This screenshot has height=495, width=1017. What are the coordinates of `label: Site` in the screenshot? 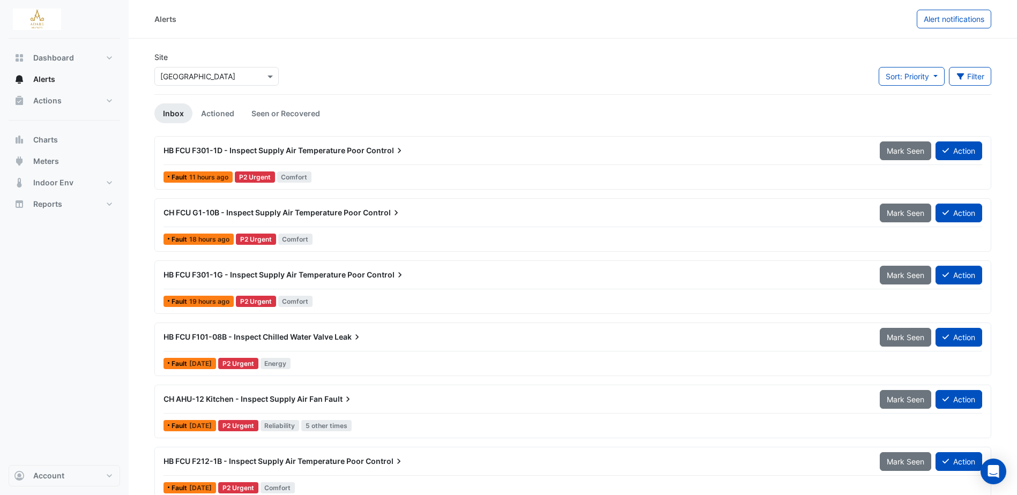 It's located at (161, 57).